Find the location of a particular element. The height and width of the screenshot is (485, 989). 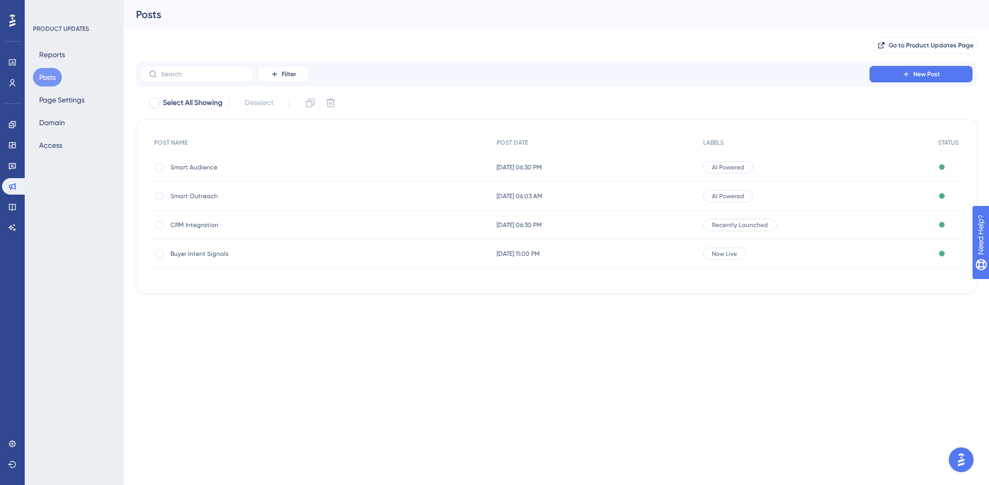

span: Buyer Intent Signals is located at coordinates (253, 254).